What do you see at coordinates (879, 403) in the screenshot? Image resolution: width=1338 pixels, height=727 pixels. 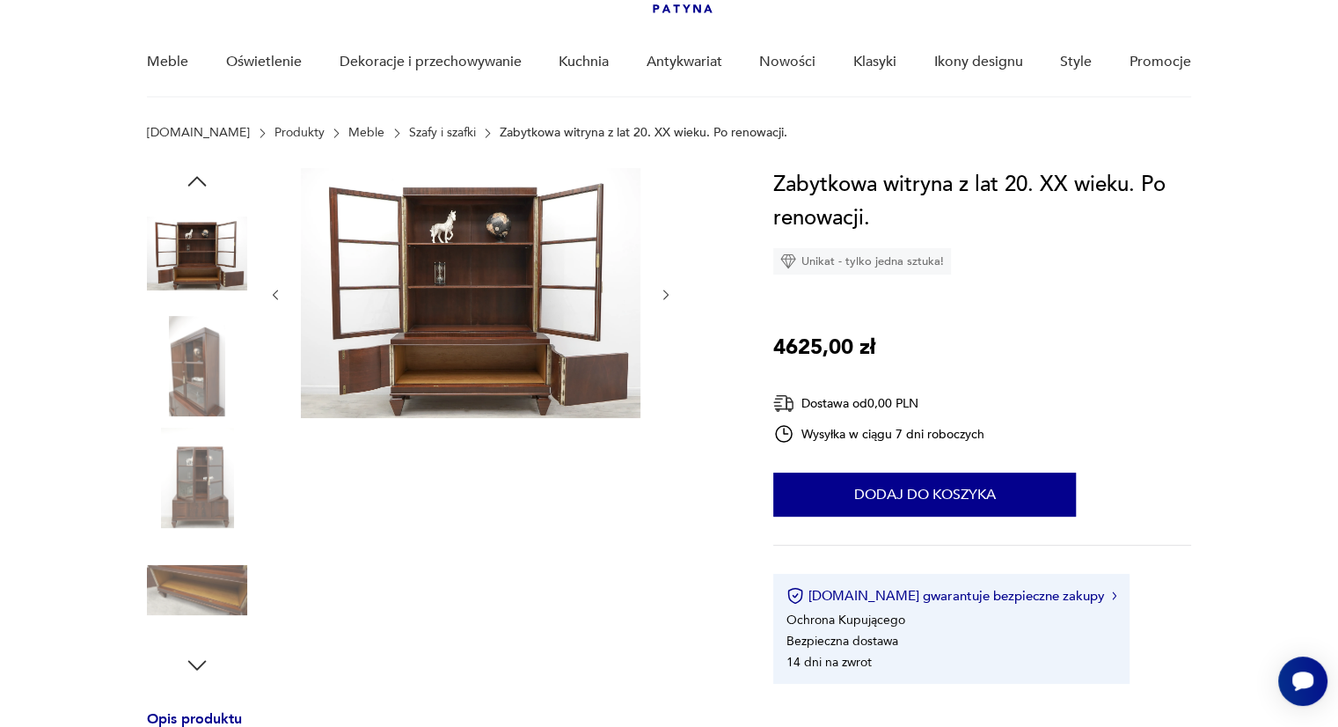 I see `div: Dostawa od 0,00 PLN` at bounding box center [879, 403].